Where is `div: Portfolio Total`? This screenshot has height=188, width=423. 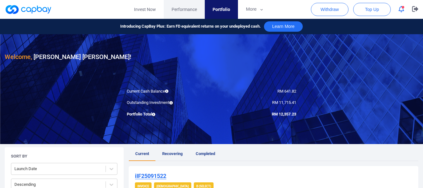
div: Portfolio Total is located at coordinates (167, 114).